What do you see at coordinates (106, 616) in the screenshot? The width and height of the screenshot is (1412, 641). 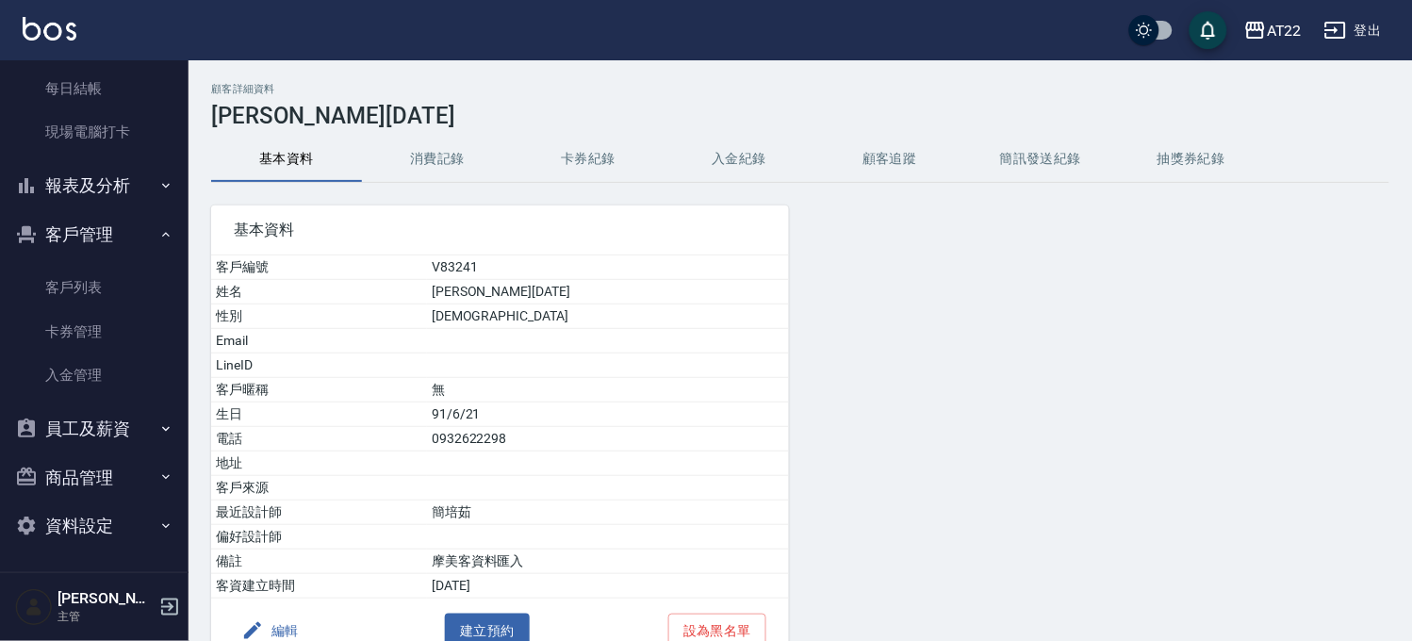 I see `p: 主管` at bounding box center [106, 616].